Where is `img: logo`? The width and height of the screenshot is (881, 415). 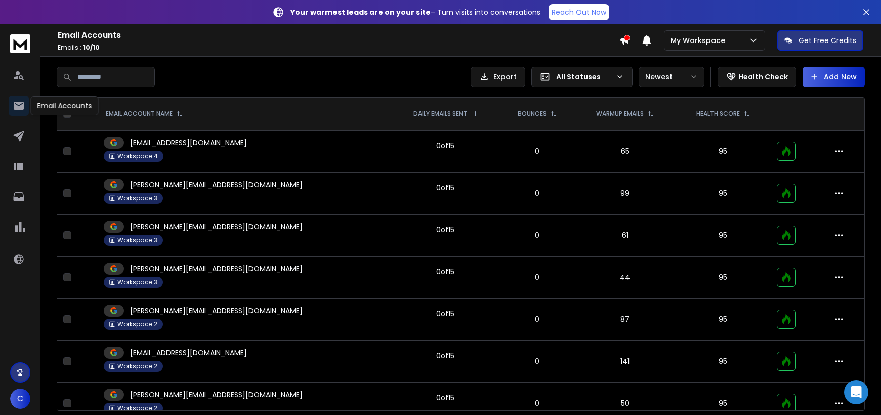
img: logo is located at coordinates (20, 44).